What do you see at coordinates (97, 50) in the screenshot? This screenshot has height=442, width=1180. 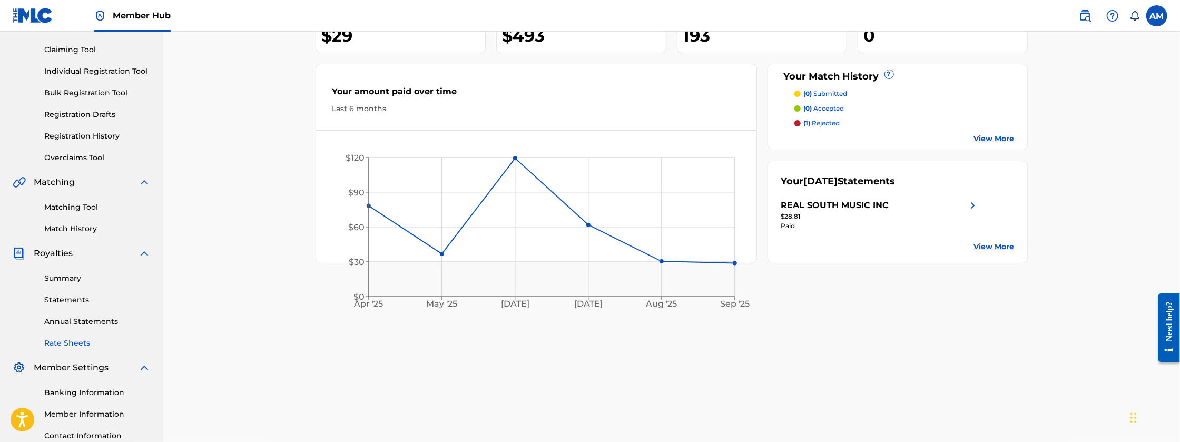 I see `a: Claiming Tool` at bounding box center [97, 50].